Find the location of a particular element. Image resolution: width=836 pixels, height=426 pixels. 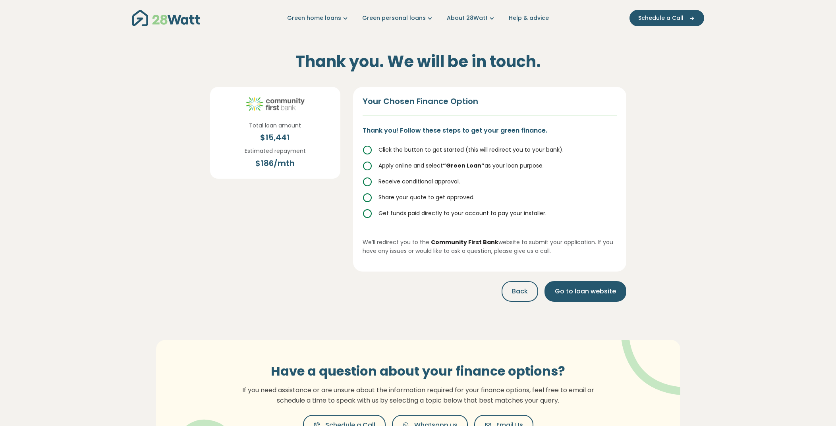

img: 28Watt is located at coordinates (166, 18).